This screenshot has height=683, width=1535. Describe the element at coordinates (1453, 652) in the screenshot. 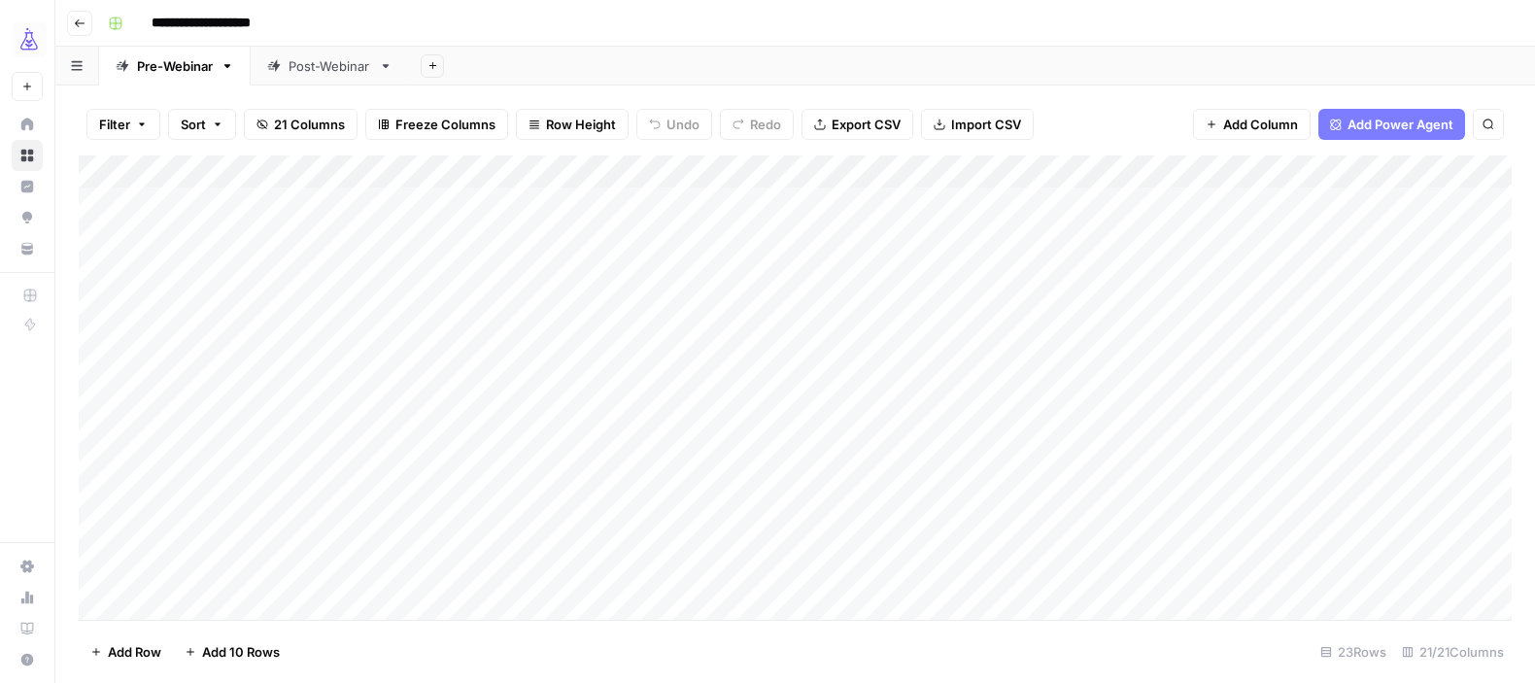

I see `div: 21/21 Columns` at that location.